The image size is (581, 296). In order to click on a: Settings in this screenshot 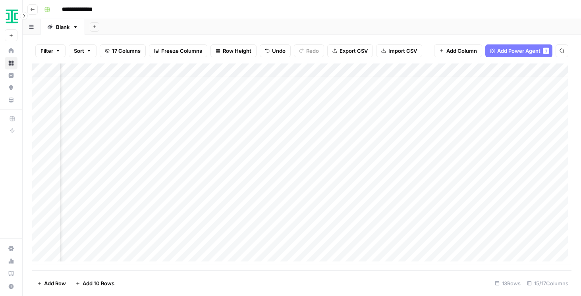, I will do `click(11, 248)`.